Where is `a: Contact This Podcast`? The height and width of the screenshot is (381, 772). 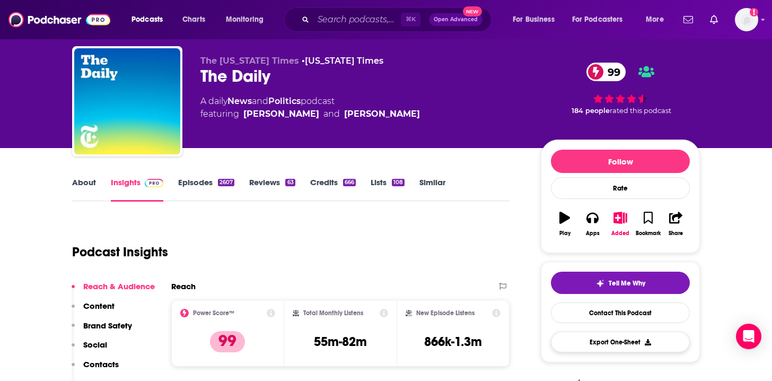
a: Contact This Podcast is located at coordinates (620, 312).